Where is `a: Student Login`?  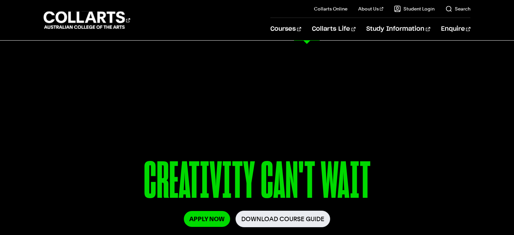
a: Student Login is located at coordinates (414, 9).